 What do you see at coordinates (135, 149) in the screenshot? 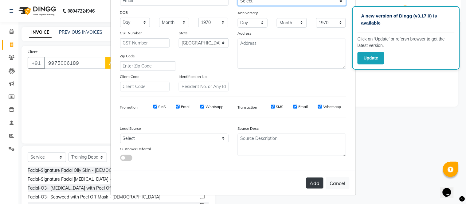
I see `label: Customer Referral` at bounding box center [135, 149].